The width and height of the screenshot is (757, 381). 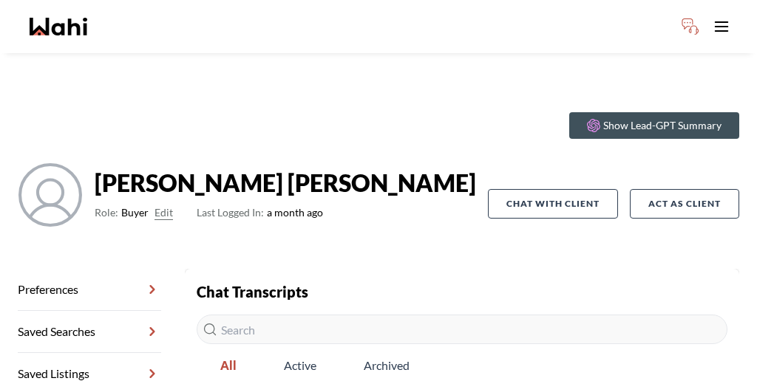 I want to click on span: a month ago, so click(x=259, y=213).